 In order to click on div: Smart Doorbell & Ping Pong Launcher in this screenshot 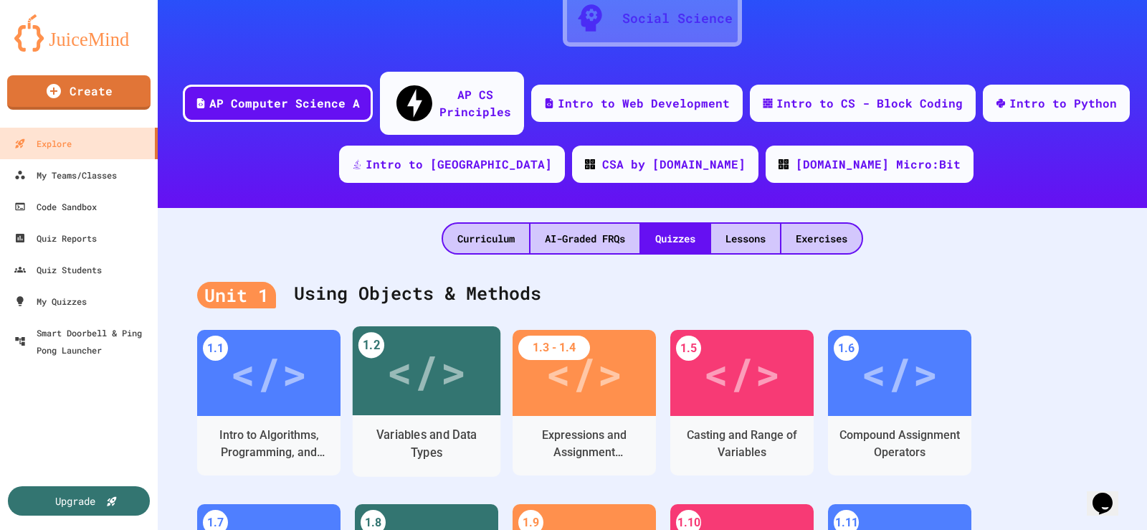, I will do `click(83, 341)`.